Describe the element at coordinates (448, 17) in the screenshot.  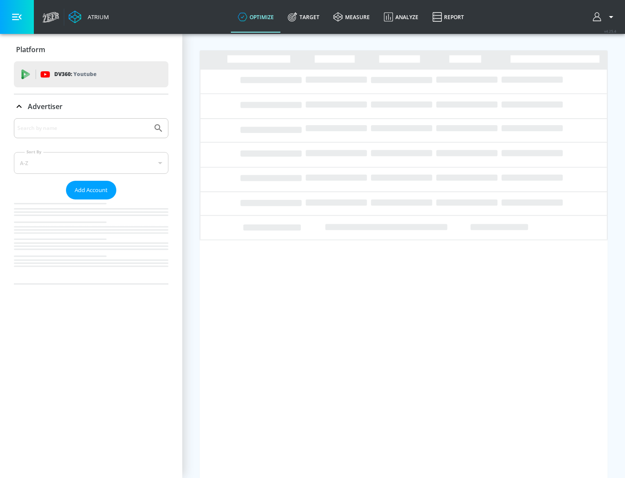
I see `a: Report` at that location.